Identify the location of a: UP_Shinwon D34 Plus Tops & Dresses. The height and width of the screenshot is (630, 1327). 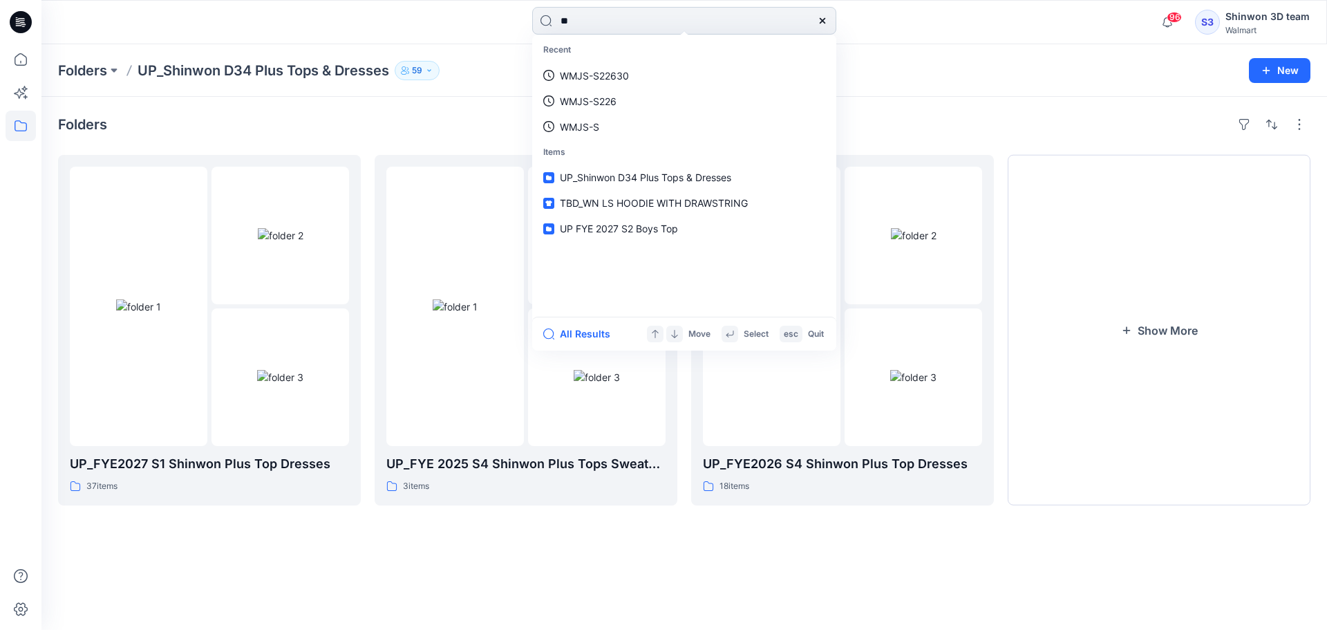
(684, 177).